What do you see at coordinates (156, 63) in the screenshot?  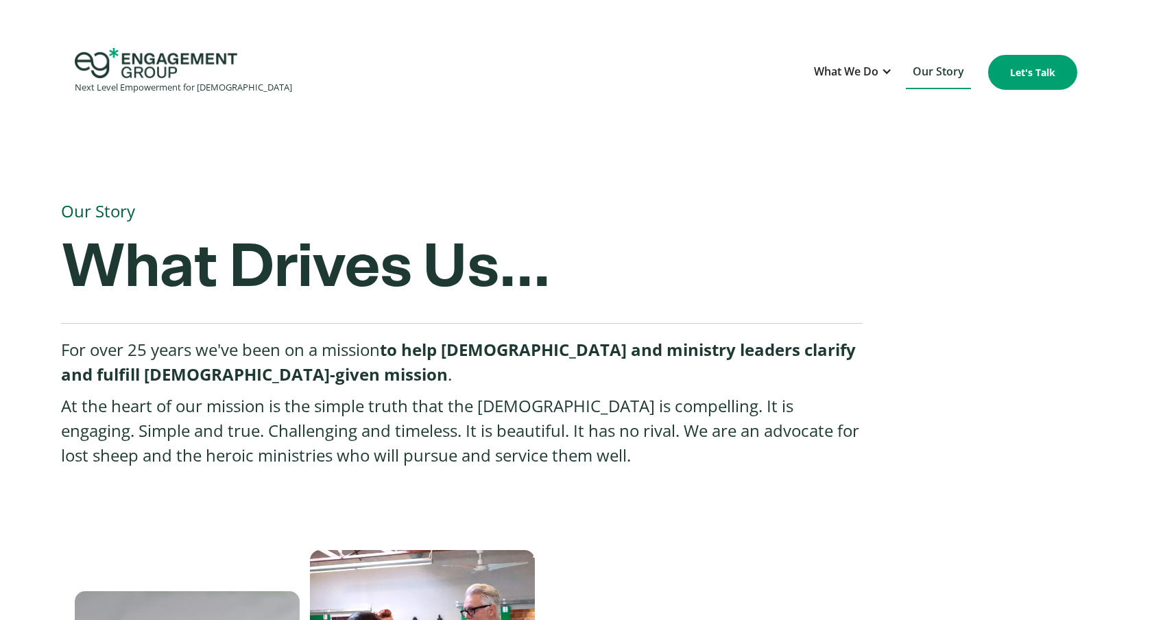 I see `img: Engagement Group Logo Icon` at bounding box center [156, 63].